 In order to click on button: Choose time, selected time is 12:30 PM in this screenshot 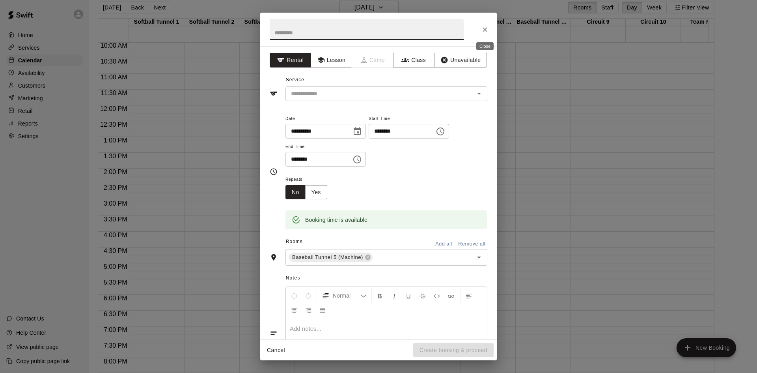, I will do `click(357, 159)`.